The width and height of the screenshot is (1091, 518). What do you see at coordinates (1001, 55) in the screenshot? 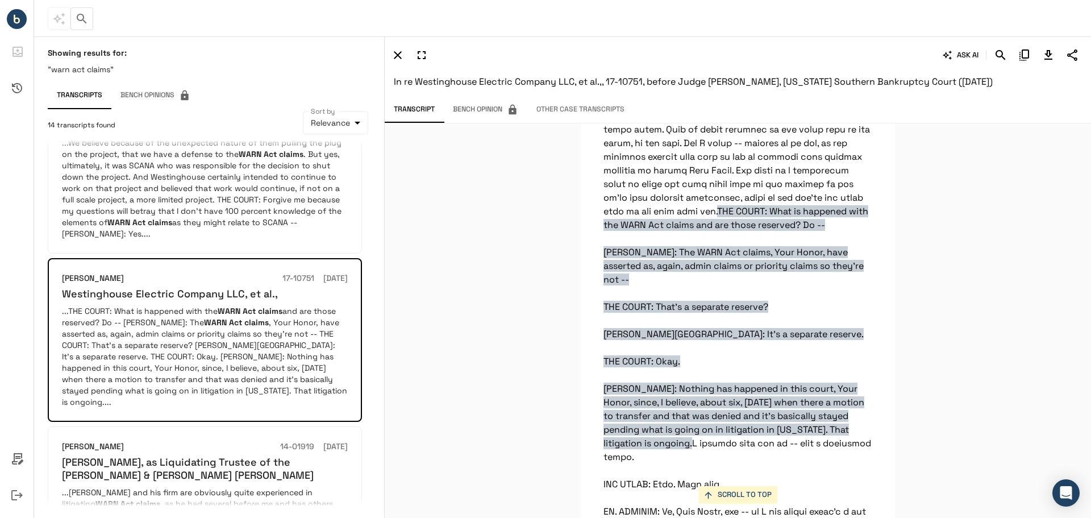
I see `button: Search` at bounding box center [1001, 55].